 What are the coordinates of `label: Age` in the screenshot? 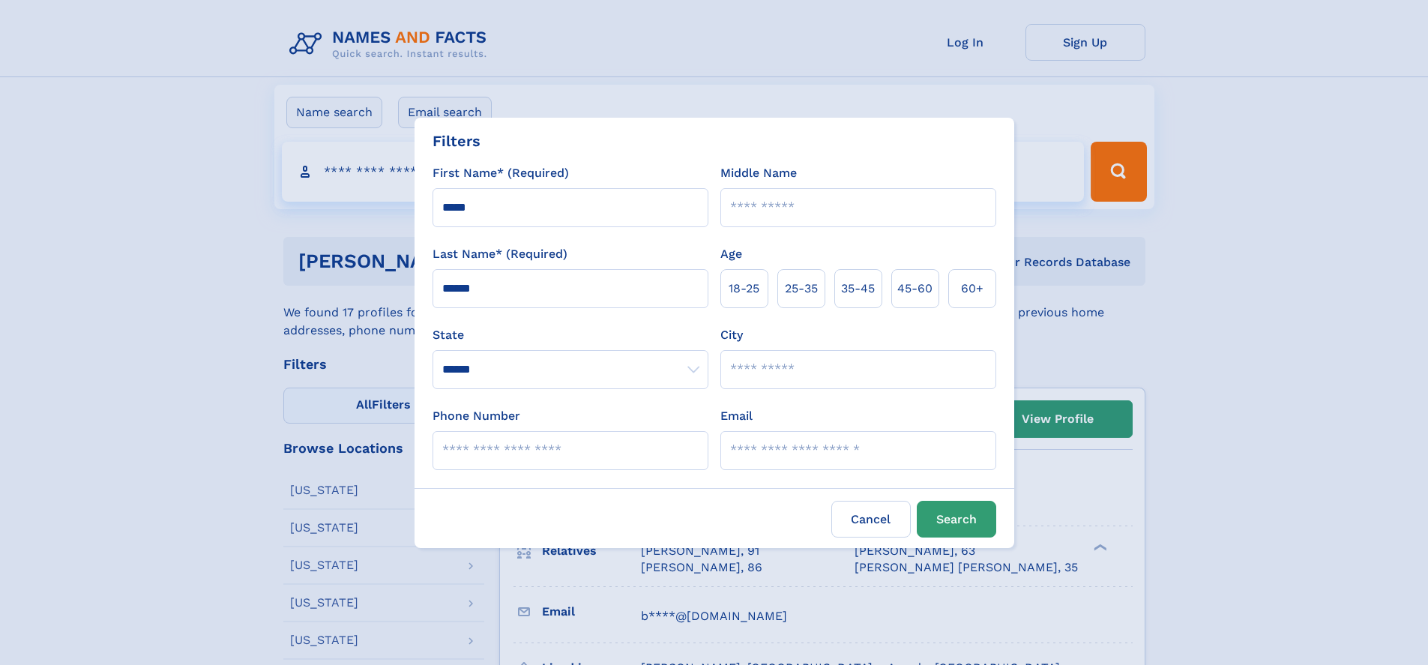 It's located at (731, 254).